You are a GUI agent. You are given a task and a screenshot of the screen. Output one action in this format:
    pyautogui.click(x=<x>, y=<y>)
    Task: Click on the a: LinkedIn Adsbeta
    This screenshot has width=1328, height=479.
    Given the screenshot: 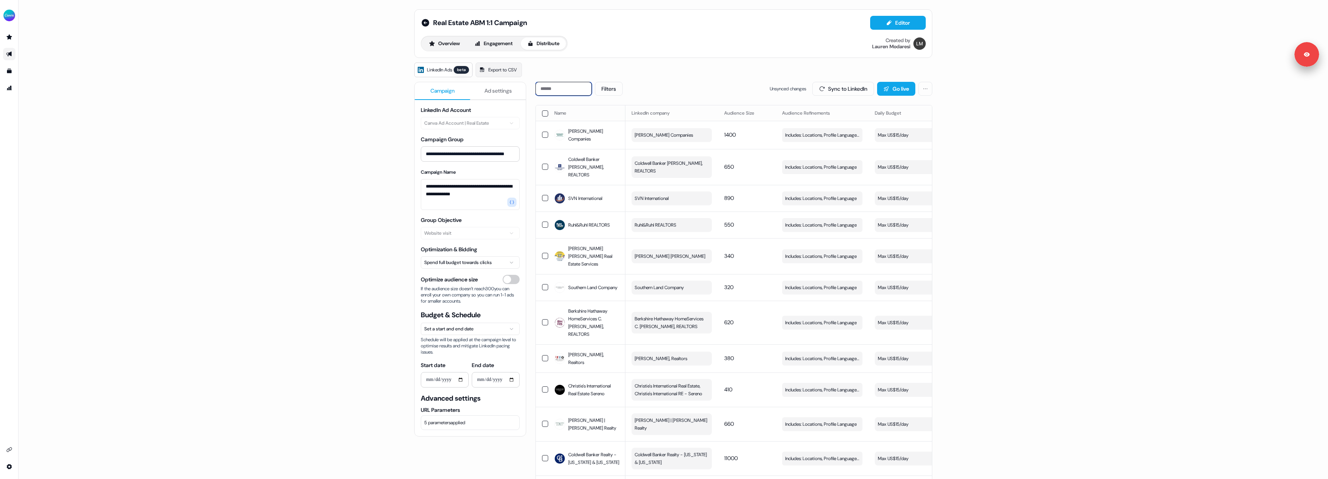 What is the action you would take?
    pyautogui.click(x=443, y=70)
    